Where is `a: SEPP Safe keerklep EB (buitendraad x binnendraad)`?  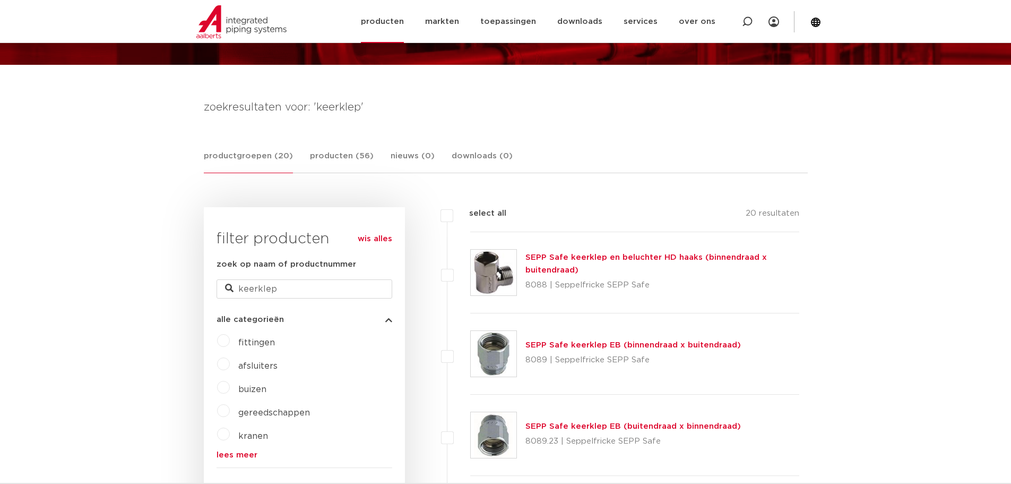
a: SEPP Safe keerklep EB (buitendraad x binnendraad) is located at coordinates (633, 426).